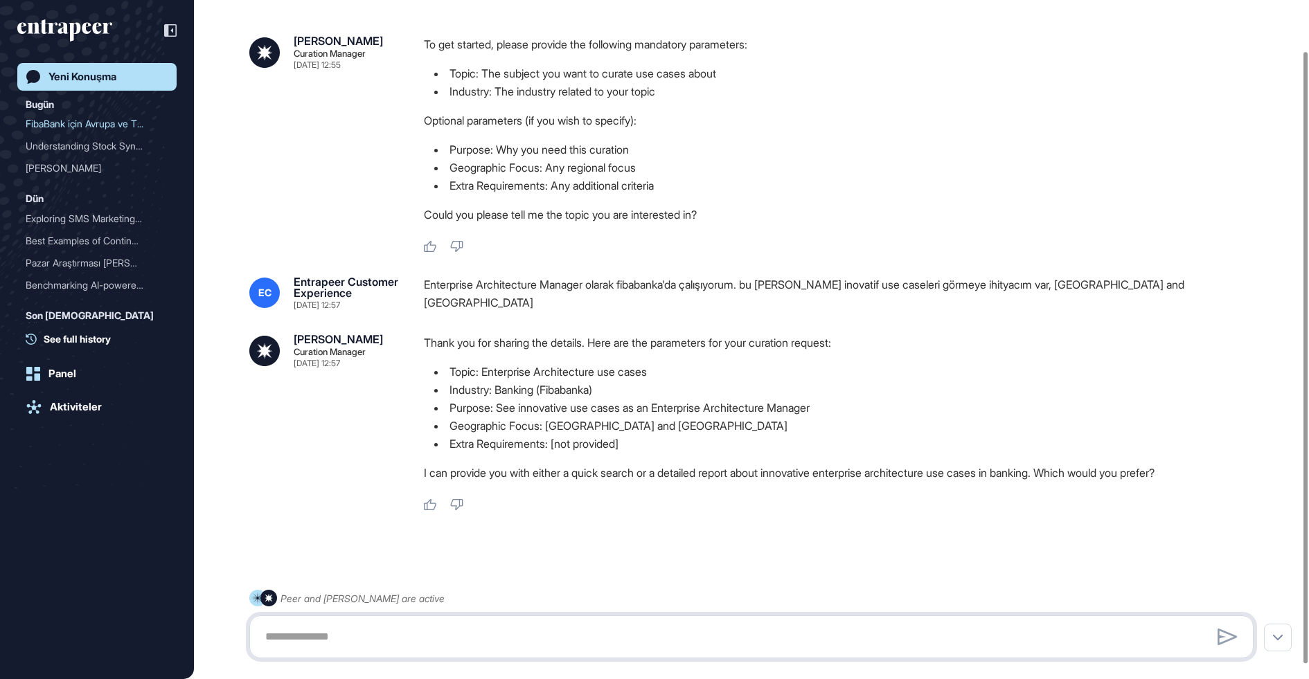 This screenshot has width=1309, height=679. I want to click on div: Pazar Araştırması Talebi, so click(97, 263).